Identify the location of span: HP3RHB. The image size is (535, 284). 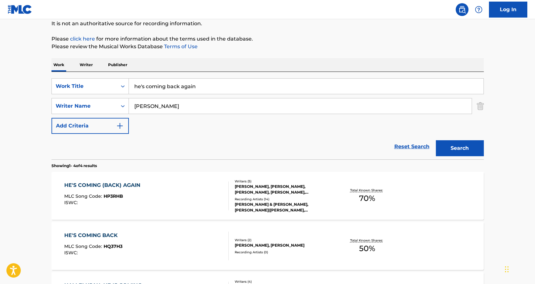
(113, 196).